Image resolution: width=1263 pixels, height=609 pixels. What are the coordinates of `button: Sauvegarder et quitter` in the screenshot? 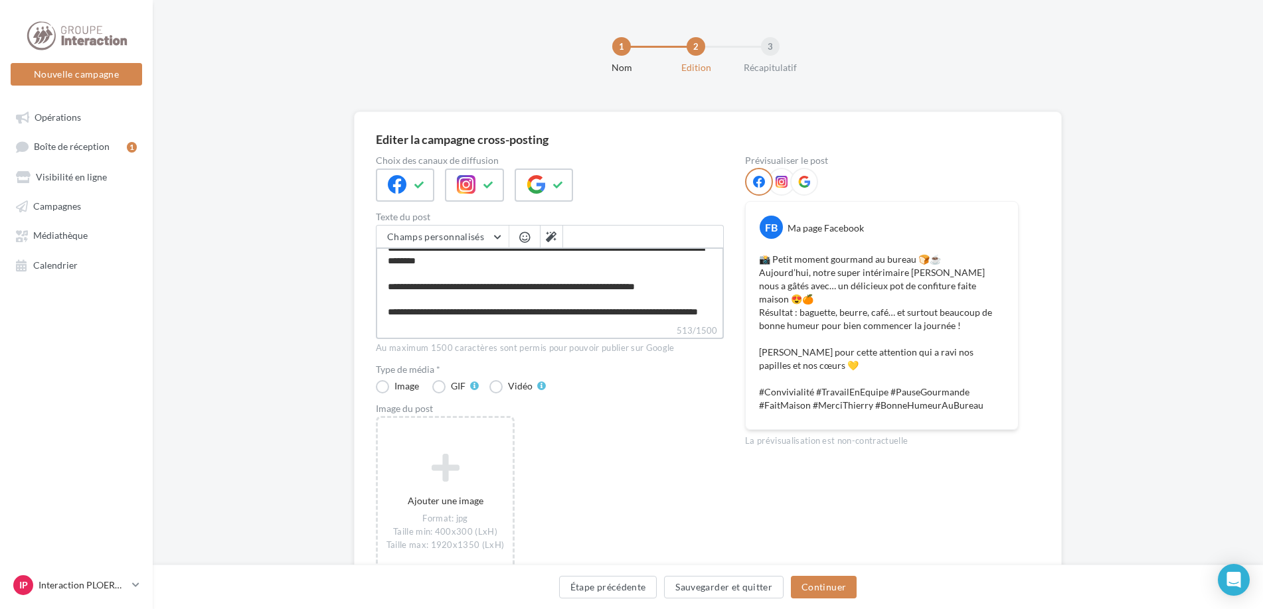 It's located at (724, 588).